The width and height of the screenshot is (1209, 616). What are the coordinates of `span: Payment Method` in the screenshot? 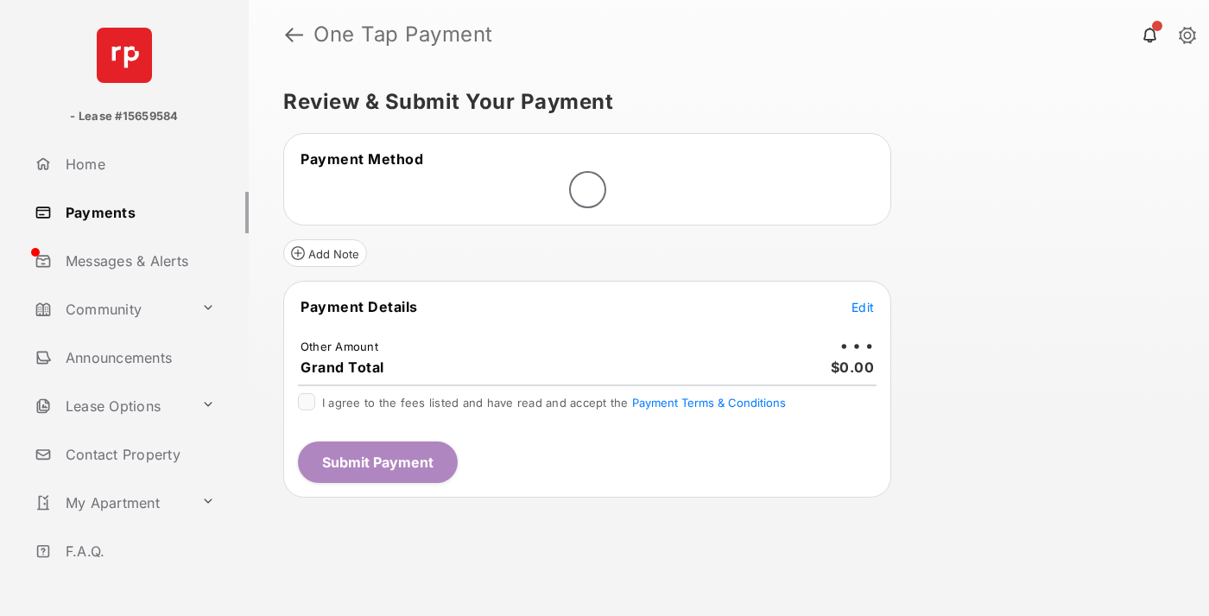 It's located at (362, 159).